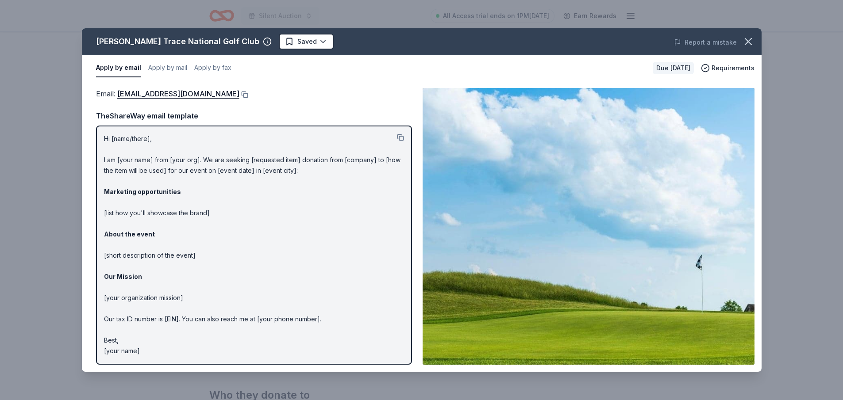  I want to click on button: Report a mistake, so click(705, 42).